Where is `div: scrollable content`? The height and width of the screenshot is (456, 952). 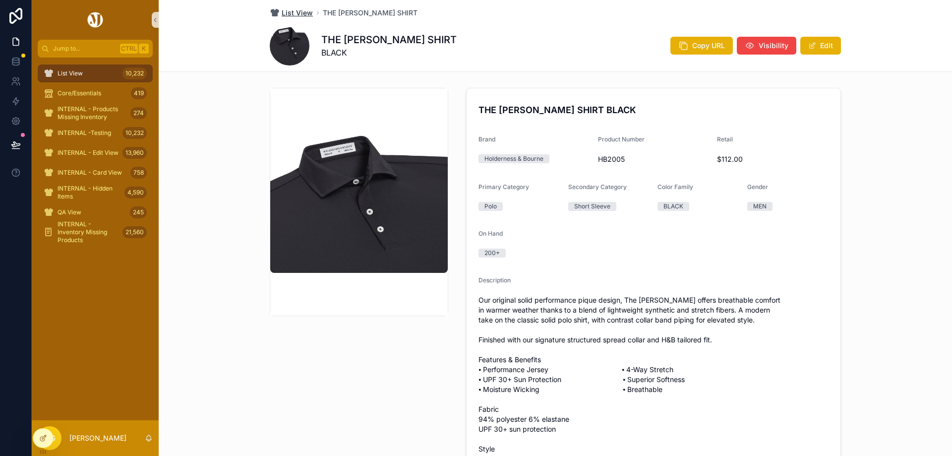 div: scrollable content is located at coordinates (95, 156).